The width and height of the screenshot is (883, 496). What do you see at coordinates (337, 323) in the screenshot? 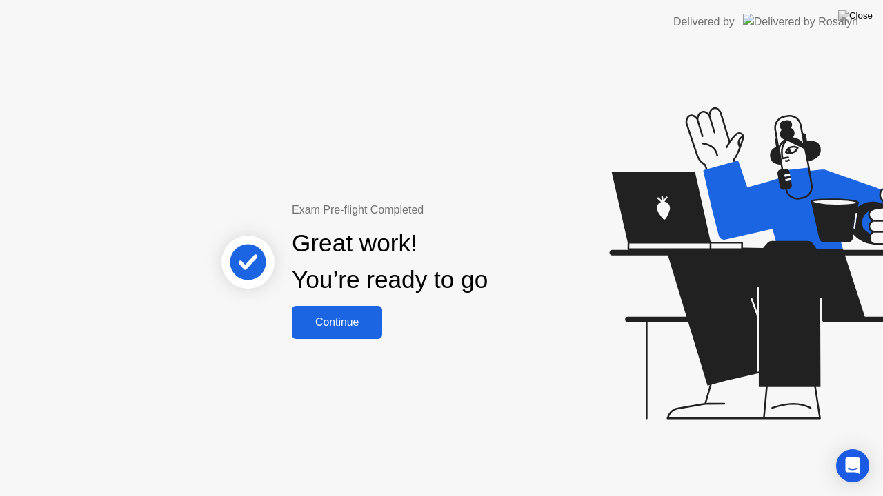
I see `button: Continue` at bounding box center [337, 323].